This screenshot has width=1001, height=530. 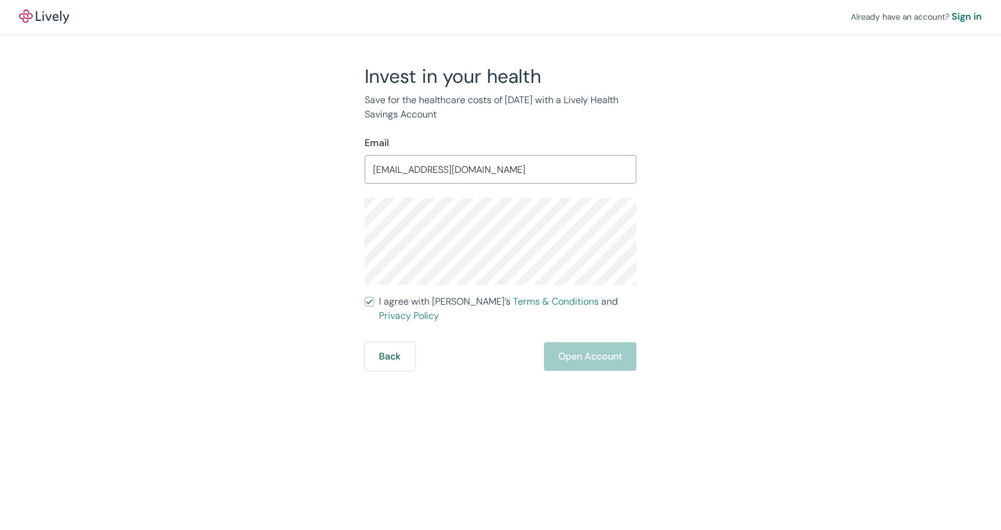 What do you see at coordinates (409, 315) in the screenshot?
I see `a: Privacy Policy` at bounding box center [409, 315].